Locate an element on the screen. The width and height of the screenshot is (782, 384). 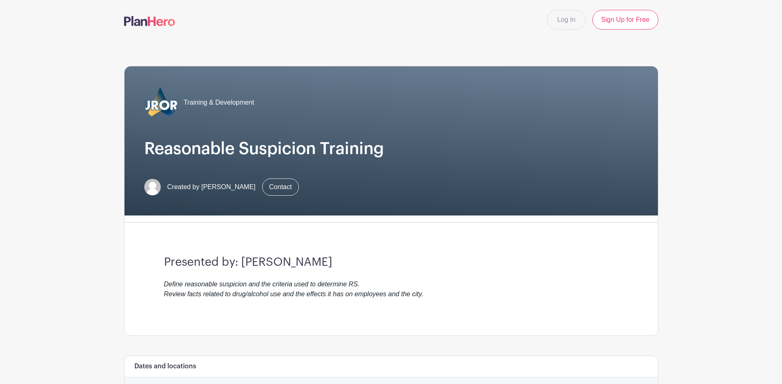
img: 2023_COA_Horiz_Logo_PMS_BlueStroke%204.png is located at coordinates (161, 103).